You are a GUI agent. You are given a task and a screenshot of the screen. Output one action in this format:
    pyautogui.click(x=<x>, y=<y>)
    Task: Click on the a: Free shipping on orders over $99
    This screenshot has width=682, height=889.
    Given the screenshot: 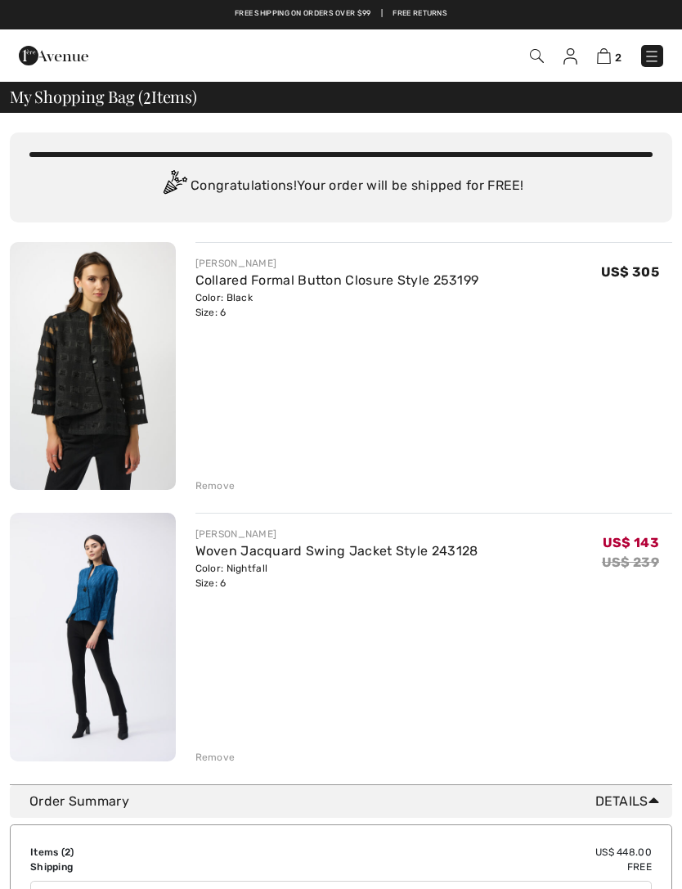 What is the action you would take?
    pyautogui.click(x=303, y=14)
    